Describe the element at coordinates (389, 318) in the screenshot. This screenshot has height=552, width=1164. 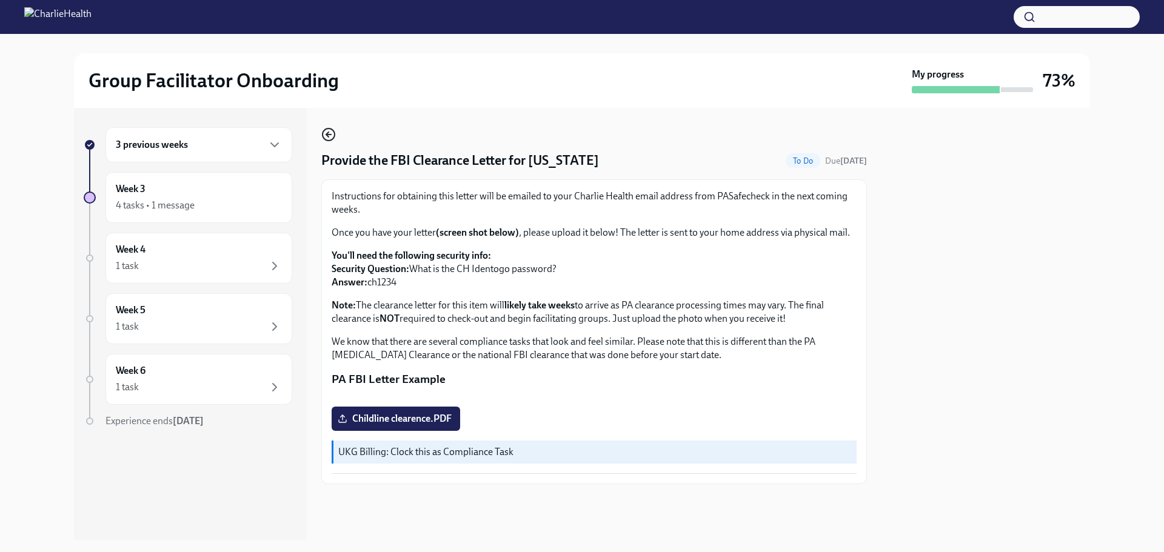
I see `strong: NOT` at that location.